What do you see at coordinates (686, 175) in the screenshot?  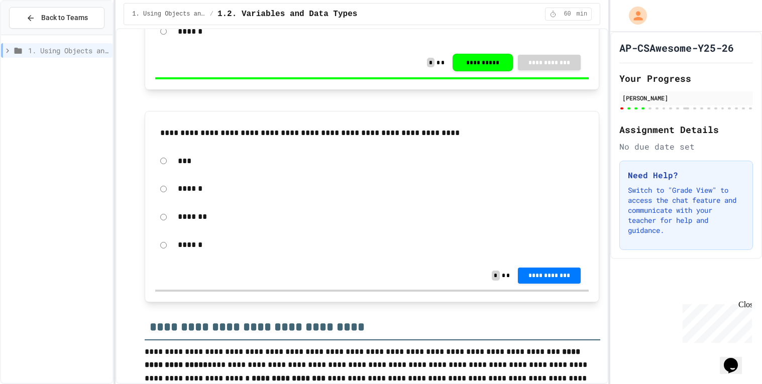 I see `h3: Need Help?` at bounding box center [686, 175].